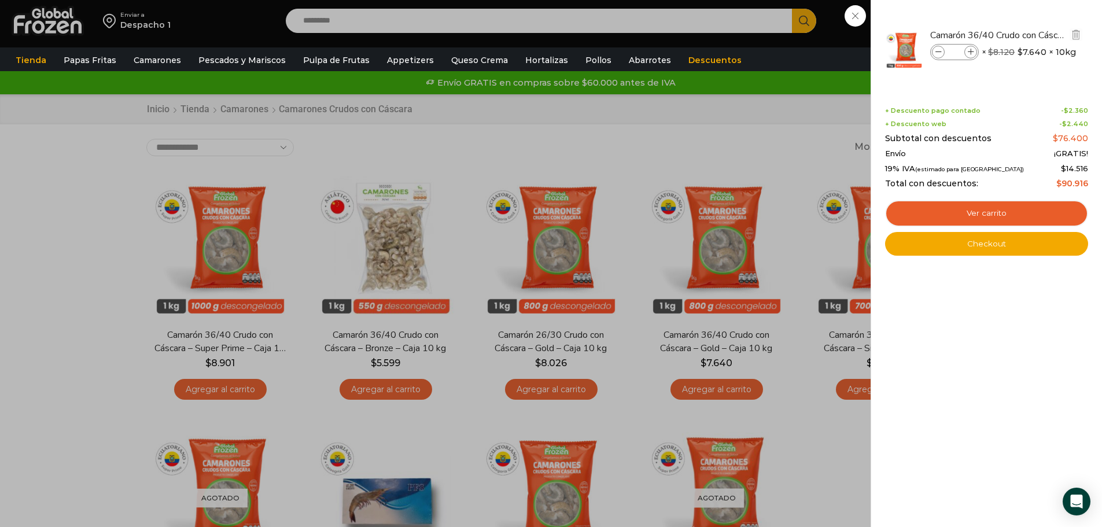 This screenshot has width=1102, height=527. Describe the element at coordinates (999, 35) in the screenshot. I see `a: Camarón 36/40 Crudo con Cáscara - Gold - Caja 10 kg` at that location.